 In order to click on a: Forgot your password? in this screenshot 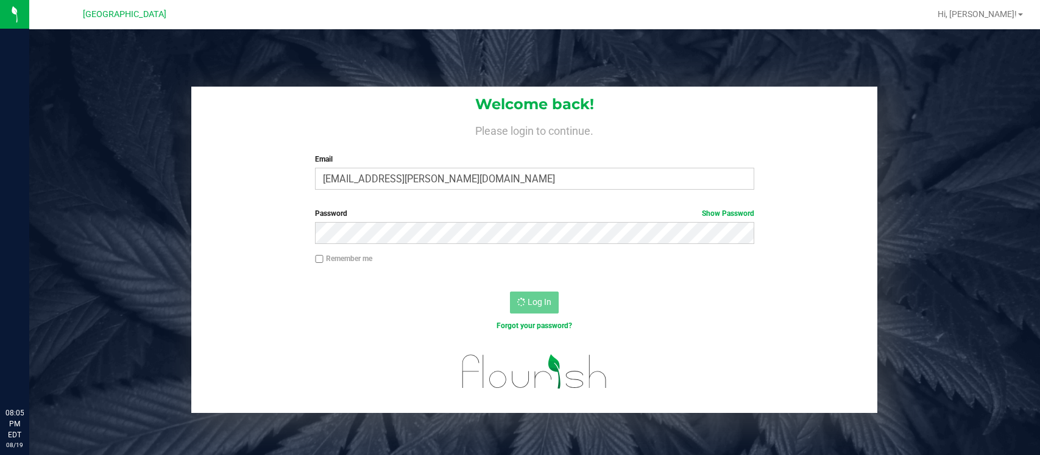, I will do `click(535, 325)`.